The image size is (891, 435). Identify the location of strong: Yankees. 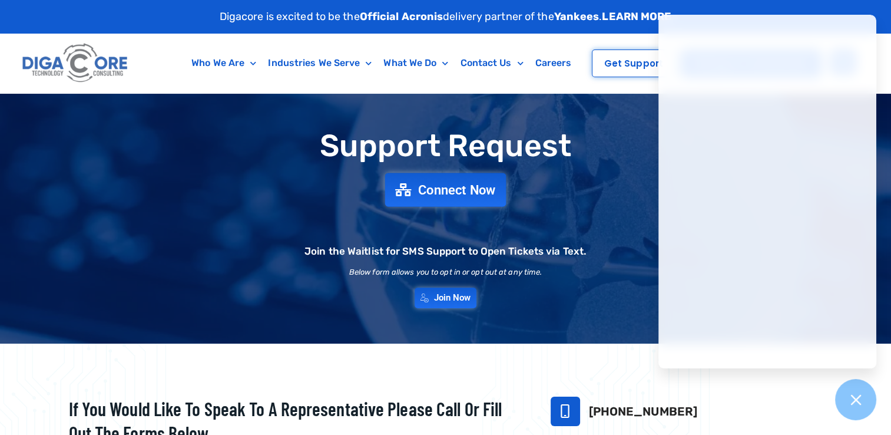
(577, 16).